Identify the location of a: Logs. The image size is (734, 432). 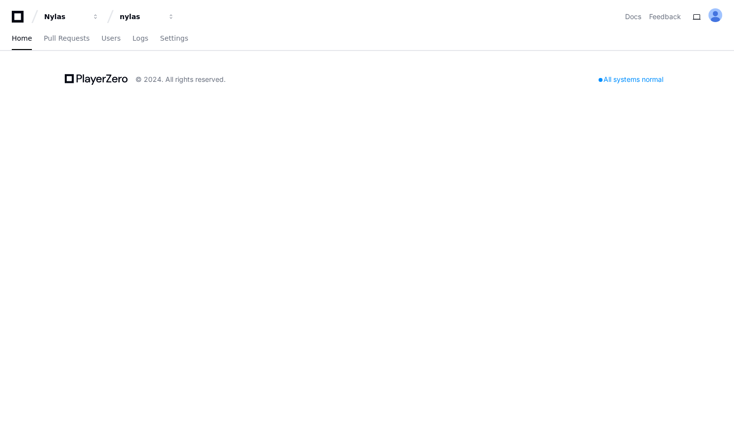
(140, 39).